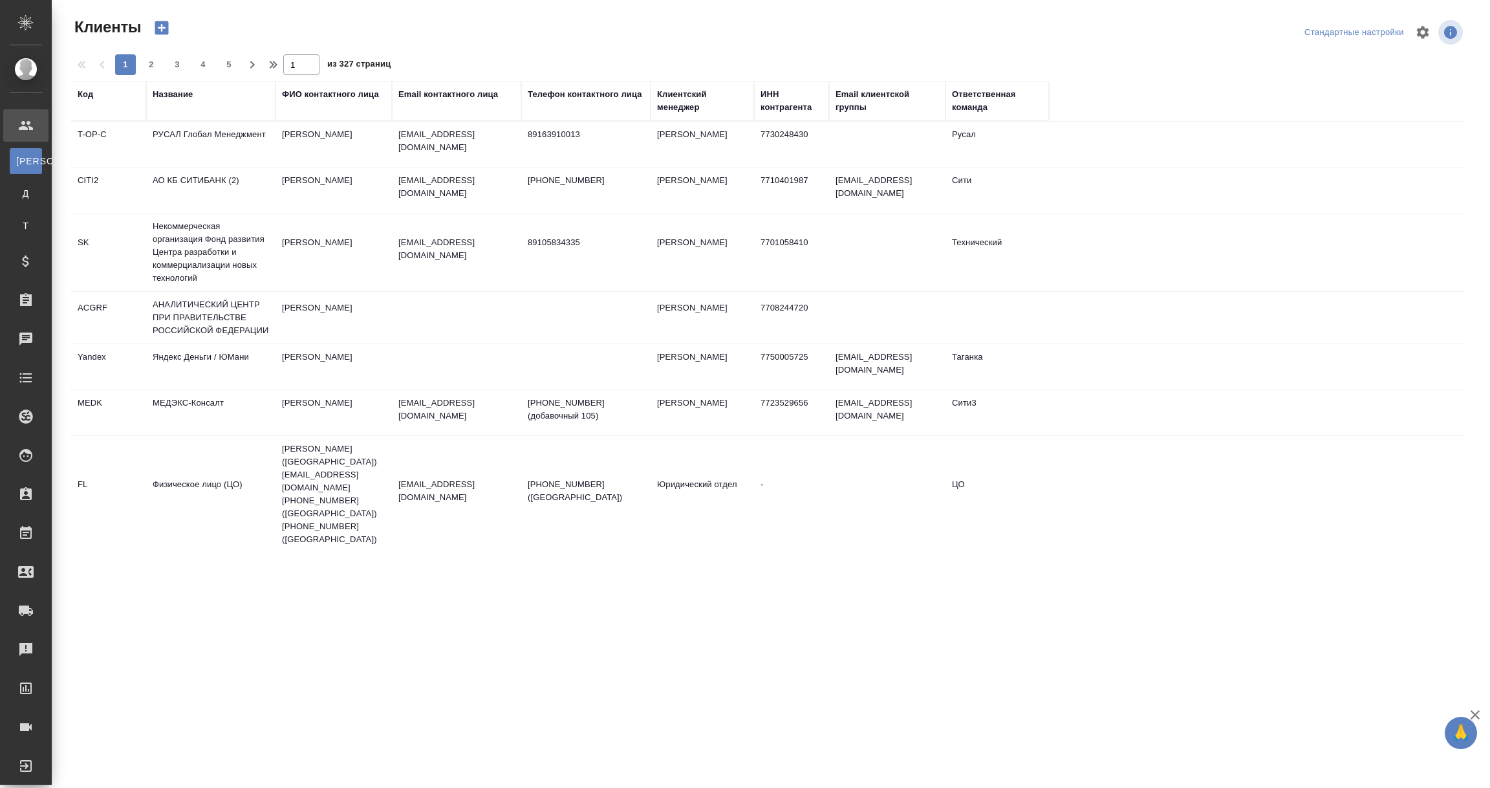 The height and width of the screenshot is (788, 1490). What do you see at coordinates (211, 144) in the screenshot?
I see `td: РУСАЛ Глобал Менеджмент` at bounding box center [211, 144].